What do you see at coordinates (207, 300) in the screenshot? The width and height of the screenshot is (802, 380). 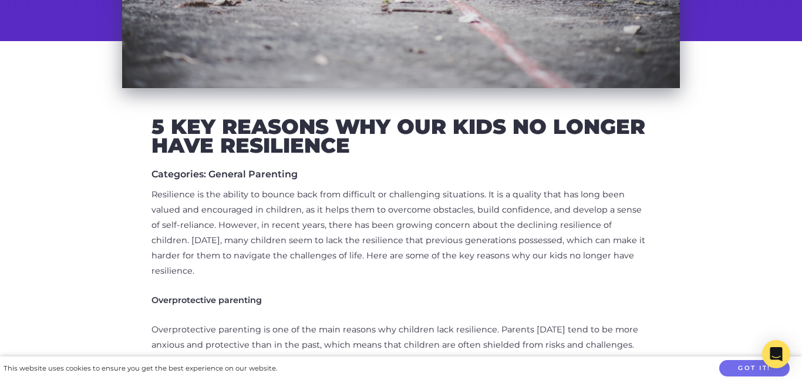 I see `strong: Overprotective parenting` at bounding box center [207, 300].